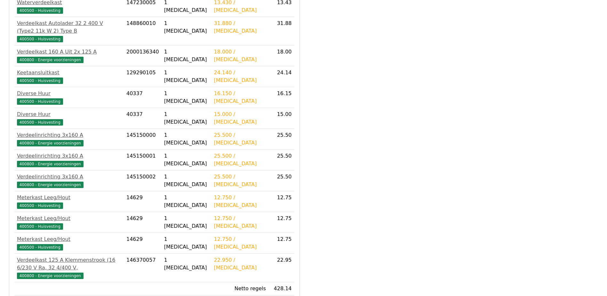  What do you see at coordinates (281, 118) in the screenshot?
I see `td: 15.00` at bounding box center [281, 118].